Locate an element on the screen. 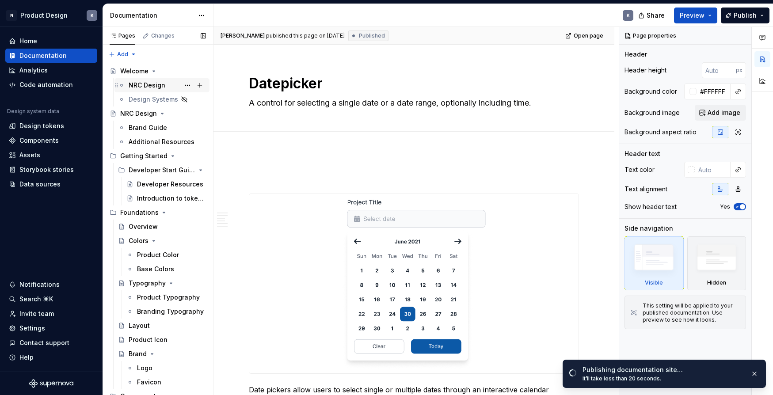 The image size is (773, 395). div: Header is located at coordinates (635, 54).